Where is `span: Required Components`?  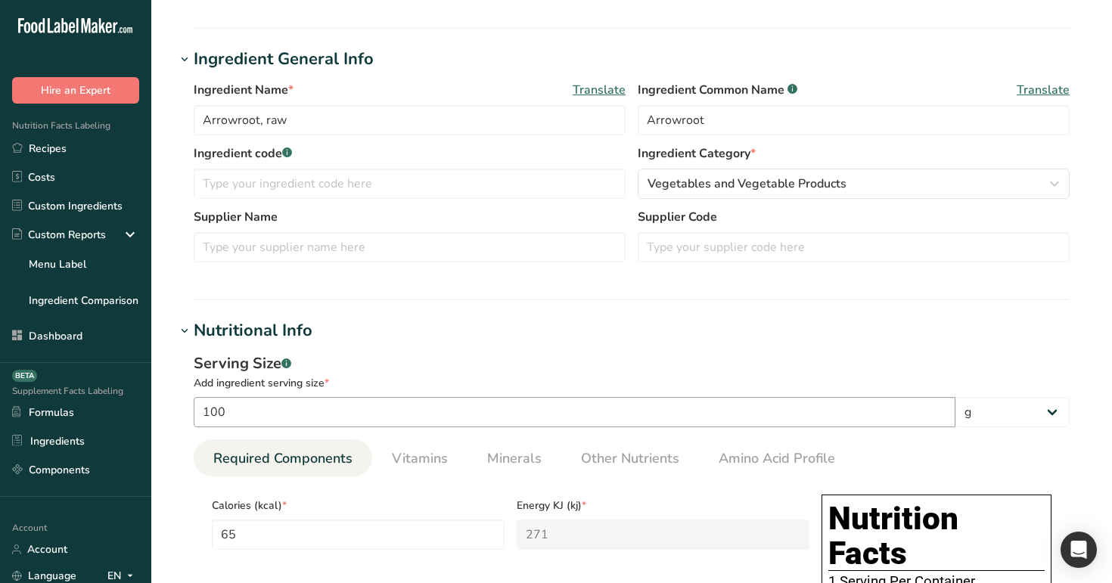 span: Required Components is located at coordinates (283, 458).